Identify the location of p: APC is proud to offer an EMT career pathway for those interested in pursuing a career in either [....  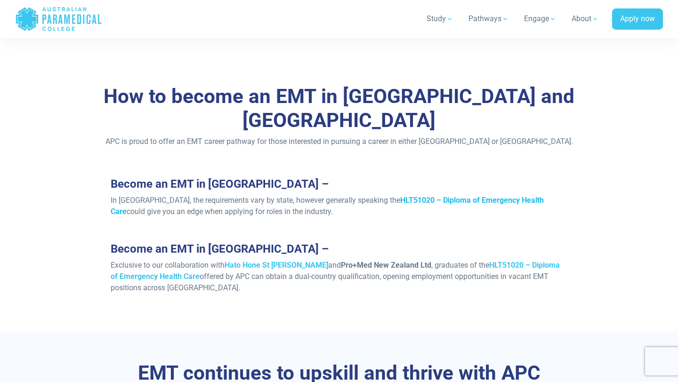
(339, 142).